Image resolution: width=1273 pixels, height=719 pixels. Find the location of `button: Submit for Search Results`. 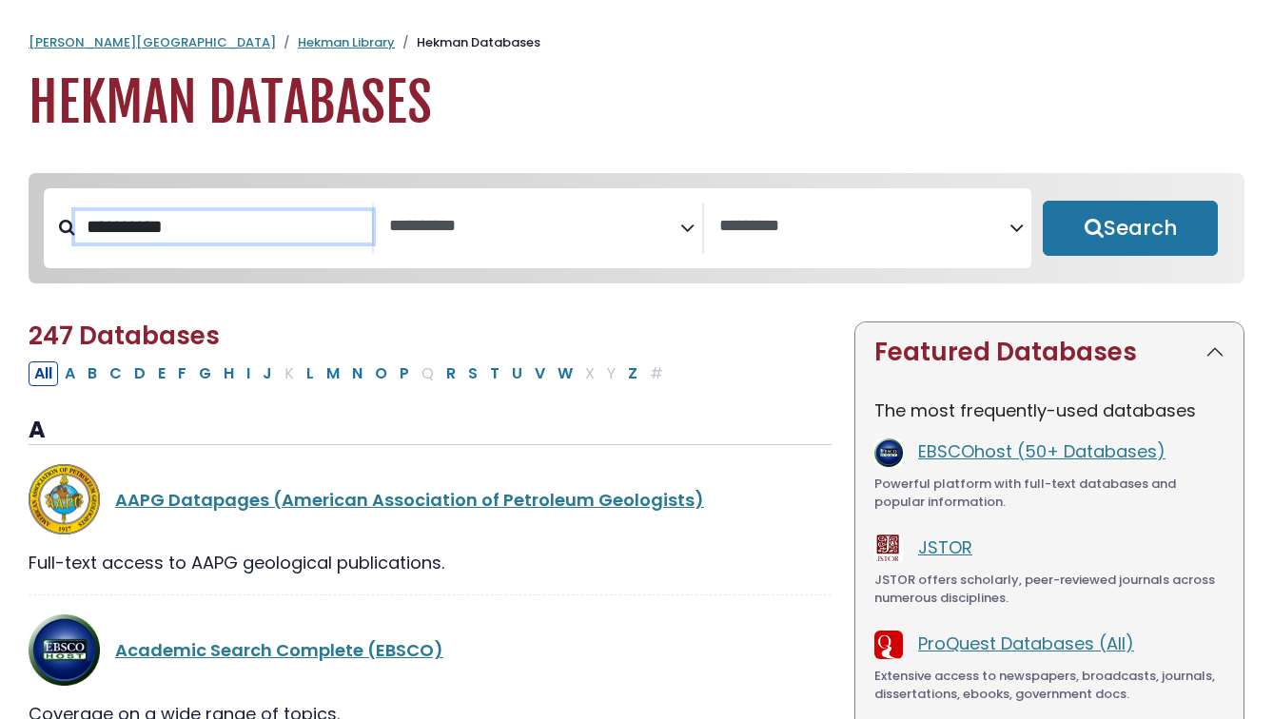

button: Submit for Search Results is located at coordinates (1130, 228).